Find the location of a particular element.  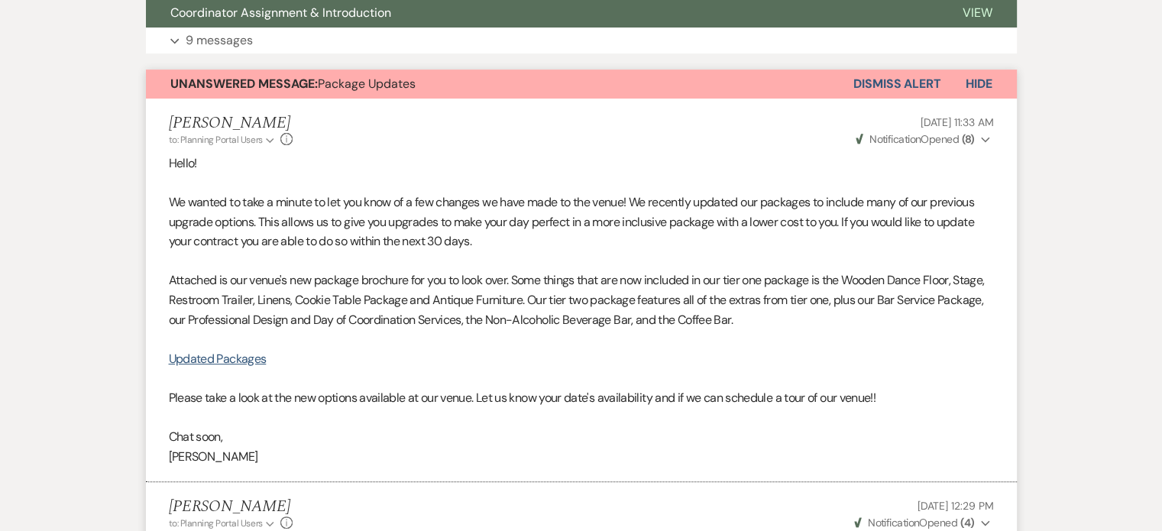

p: Attached is our venue's new package brochure for you to look over. Some things that are now inclu... is located at coordinates (581, 299).